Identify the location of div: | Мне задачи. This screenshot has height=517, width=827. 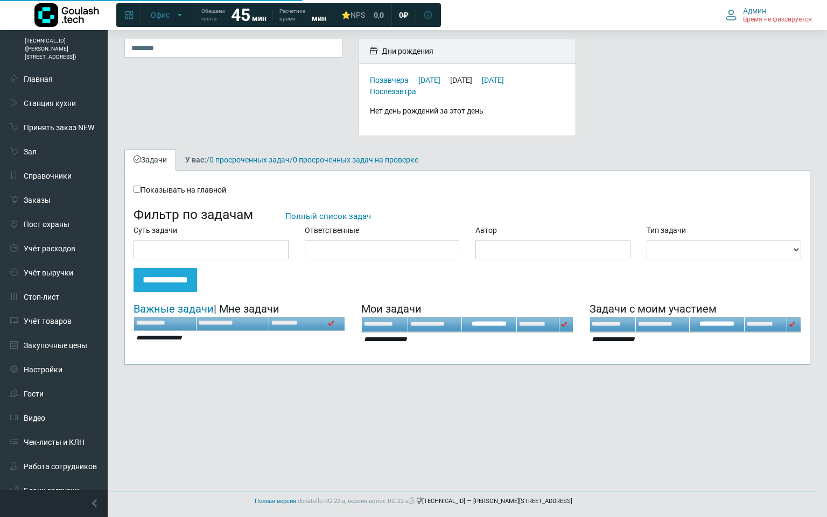
(239, 309).